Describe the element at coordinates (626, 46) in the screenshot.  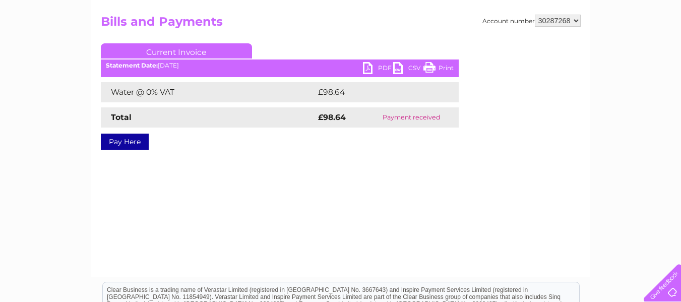
I see `a: Contact` at that location.